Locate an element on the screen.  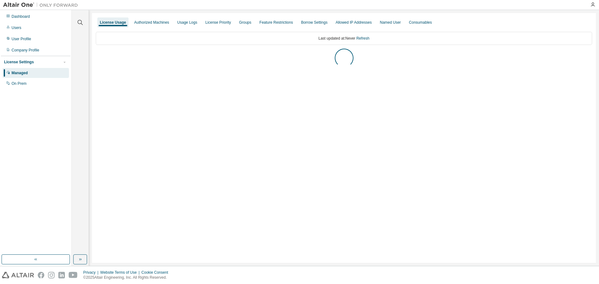
div: License Settings is located at coordinates (19, 62).